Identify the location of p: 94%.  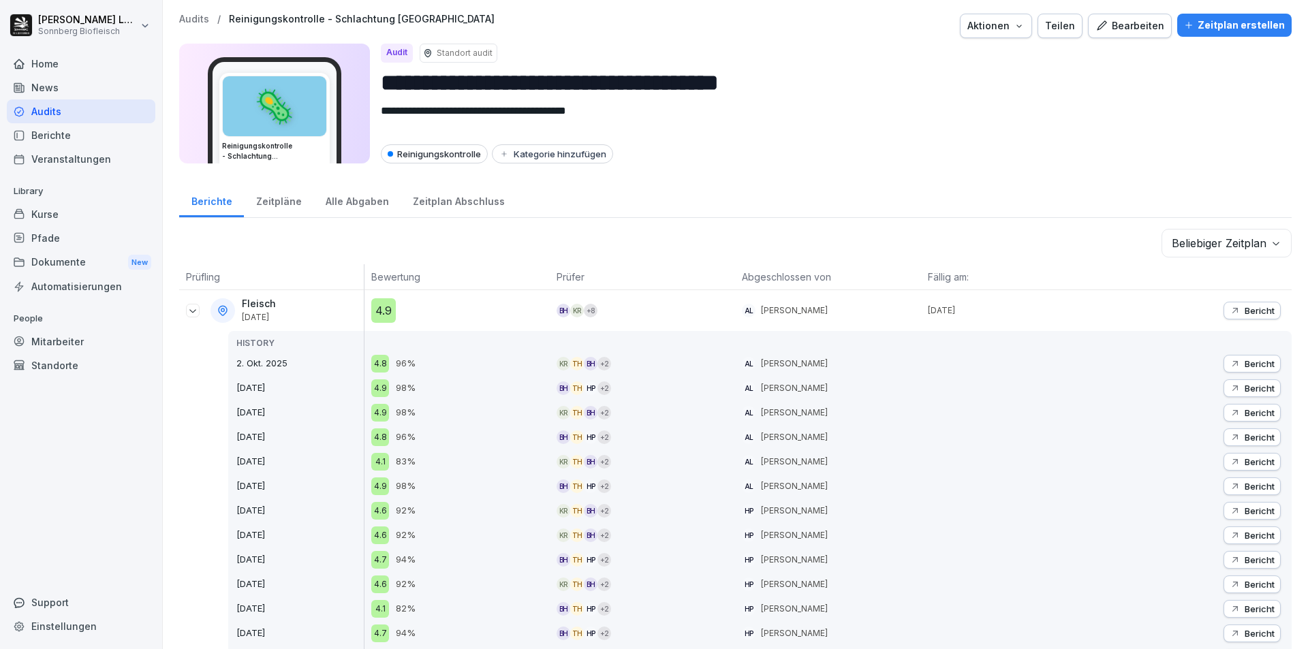
(405, 634).